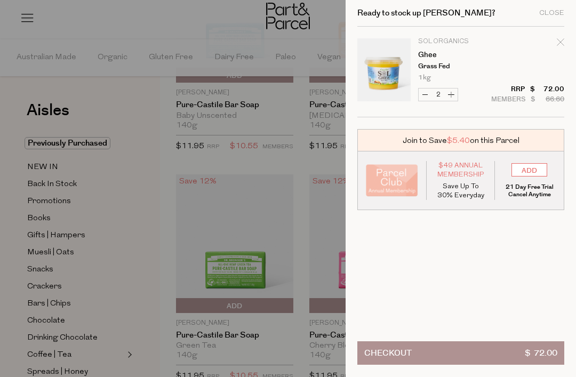 The image size is (576, 377). What do you see at coordinates (461, 191) in the screenshot?
I see `p: Save Up To 30% Everyday` at bounding box center [461, 191].